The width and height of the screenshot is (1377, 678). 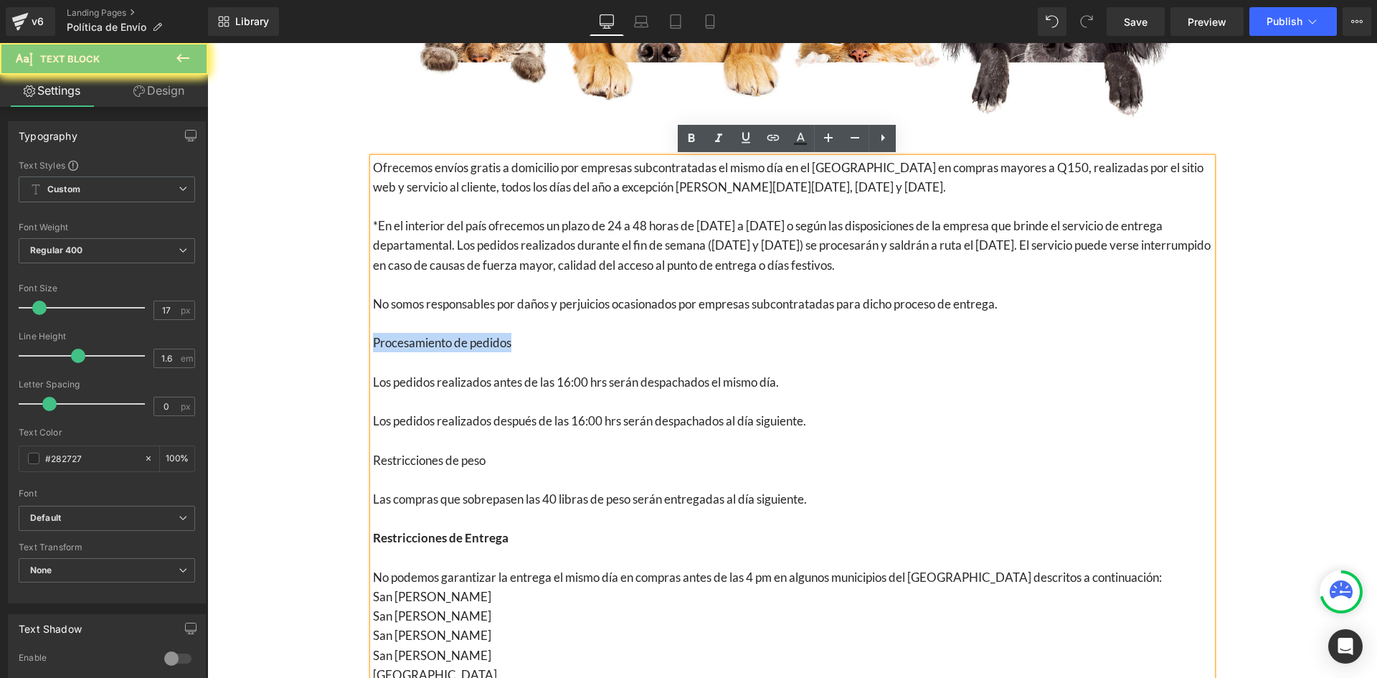 I want to click on div: Text Shadow, so click(x=50, y=625).